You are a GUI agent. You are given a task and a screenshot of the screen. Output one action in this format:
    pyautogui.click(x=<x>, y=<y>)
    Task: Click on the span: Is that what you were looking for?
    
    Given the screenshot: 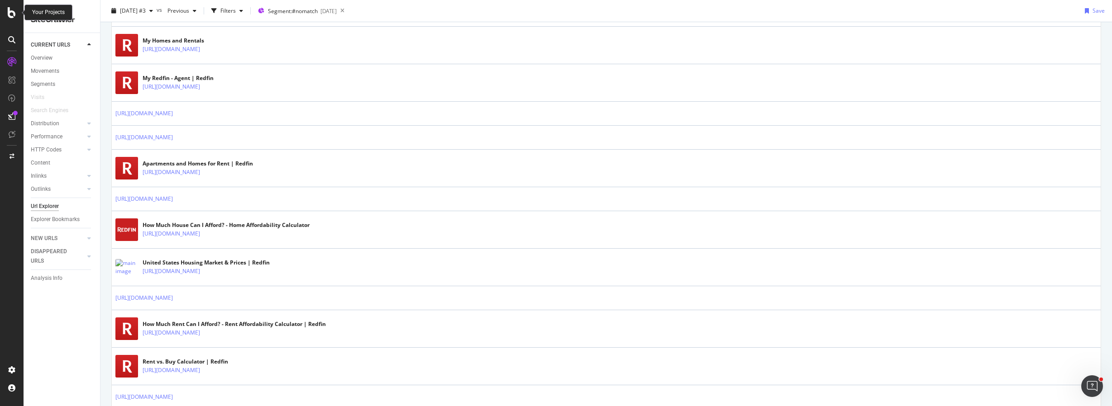 What is the action you would take?
    pyautogui.click(x=94, y=147)
    